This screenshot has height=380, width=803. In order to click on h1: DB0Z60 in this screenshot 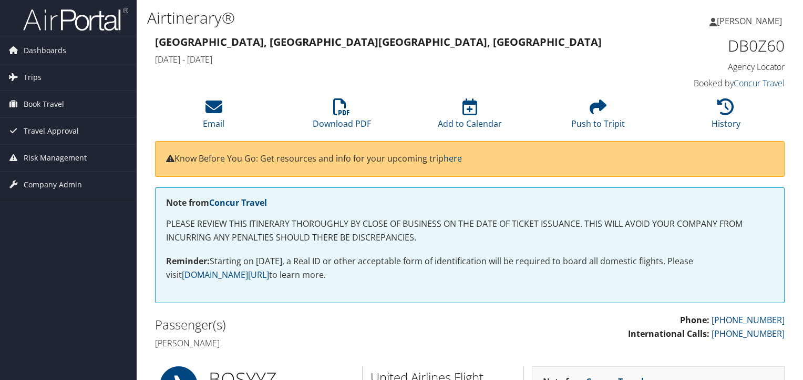, I will do `click(712, 46)`.